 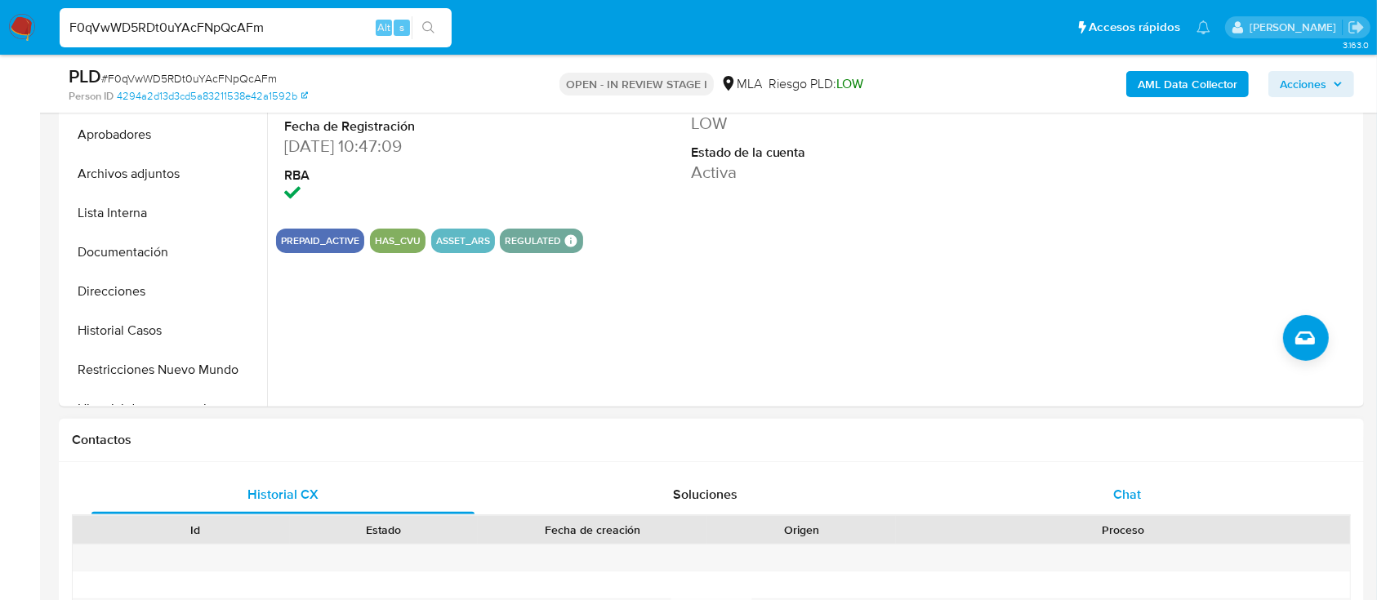 I want to click on dd: Activa, so click(x=818, y=172).